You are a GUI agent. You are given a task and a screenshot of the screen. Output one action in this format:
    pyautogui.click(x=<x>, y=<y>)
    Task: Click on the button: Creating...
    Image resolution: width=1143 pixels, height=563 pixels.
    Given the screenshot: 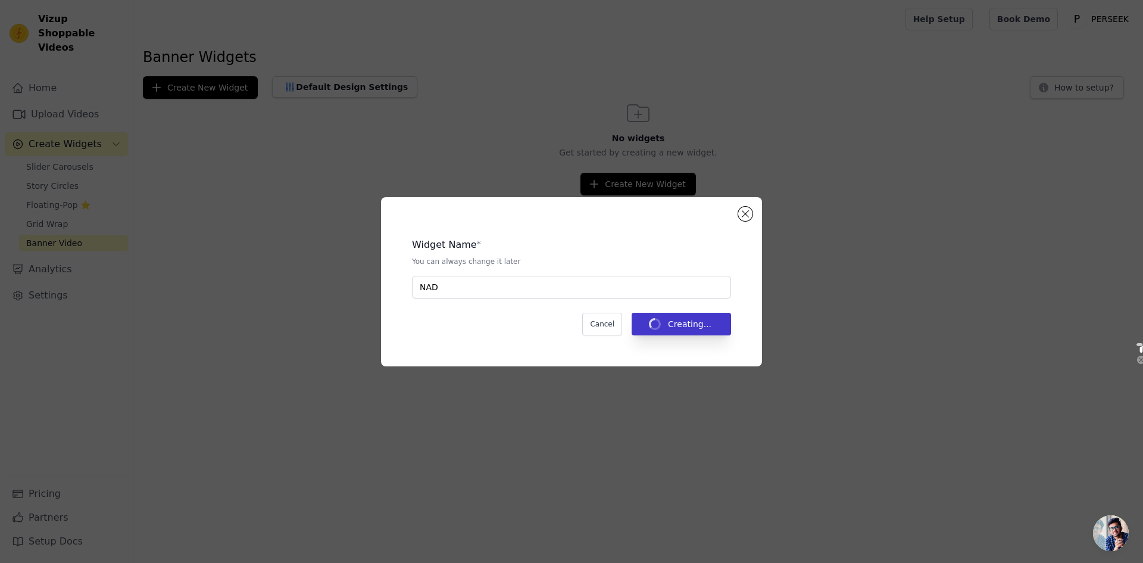 What is the action you would take?
    pyautogui.click(x=681, y=324)
    